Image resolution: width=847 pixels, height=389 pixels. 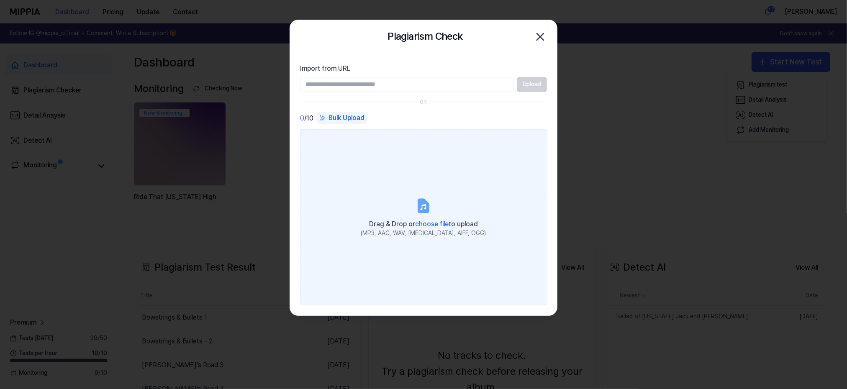 I want to click on div: Bulk Upload, so click(x=342, y=118).